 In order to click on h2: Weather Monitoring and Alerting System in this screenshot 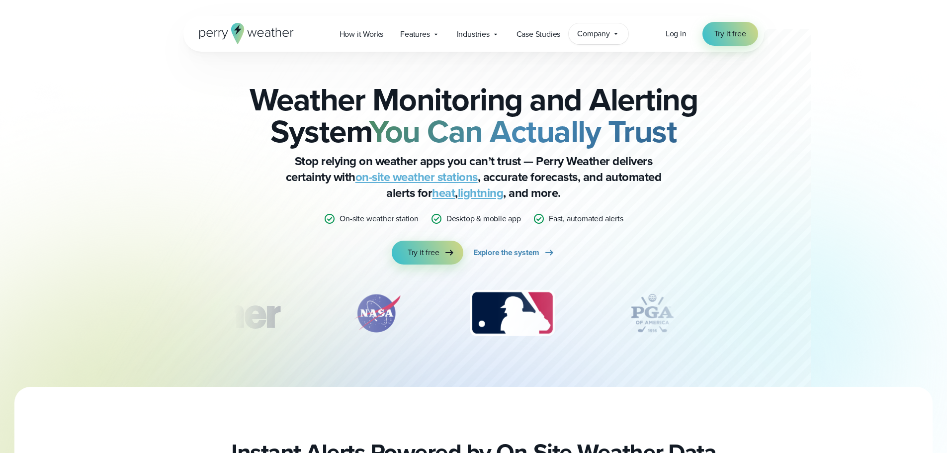, I will do `click(474, 115)`.